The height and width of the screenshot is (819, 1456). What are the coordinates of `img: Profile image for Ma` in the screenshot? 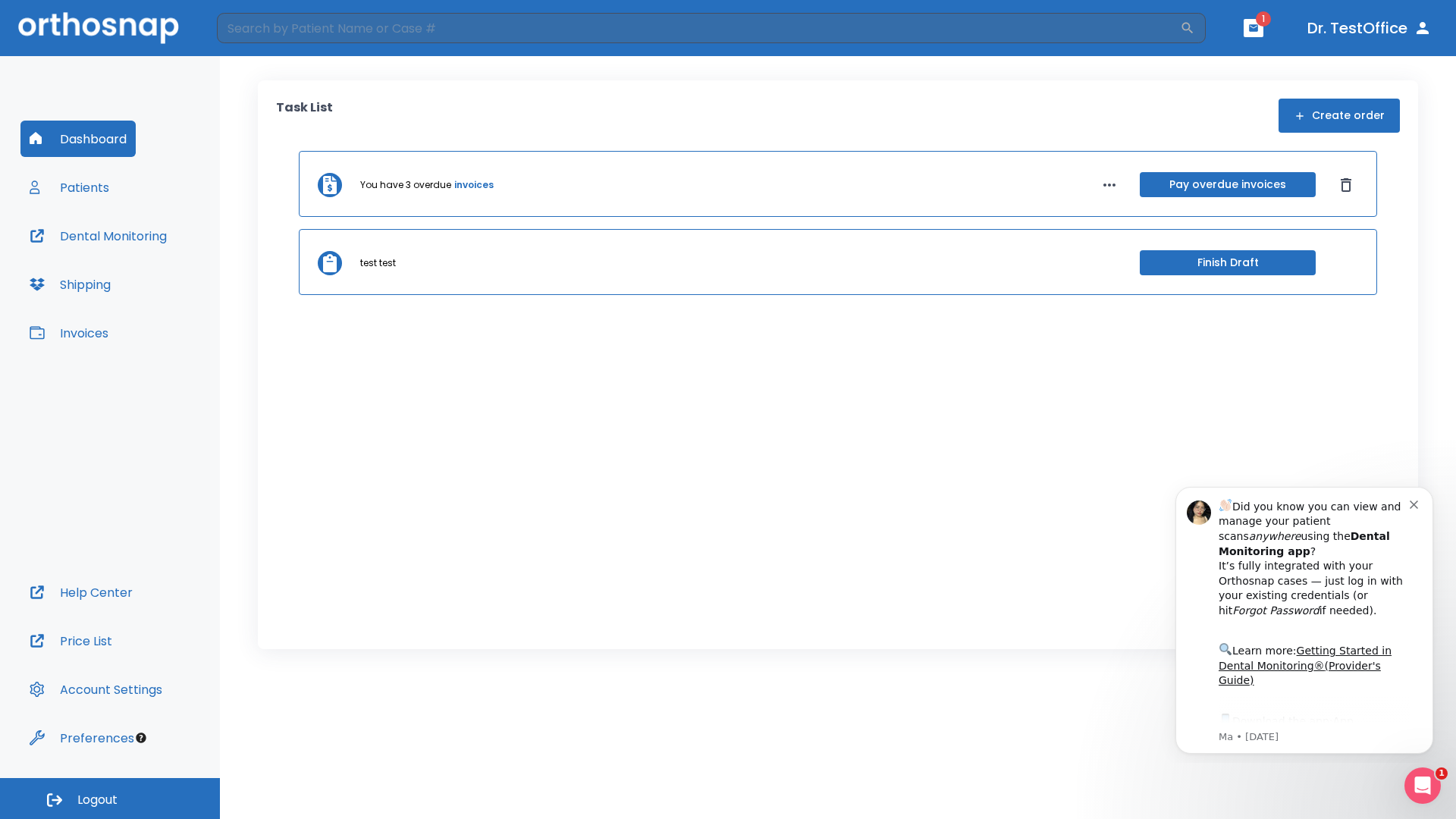 It's located at (46, 39).